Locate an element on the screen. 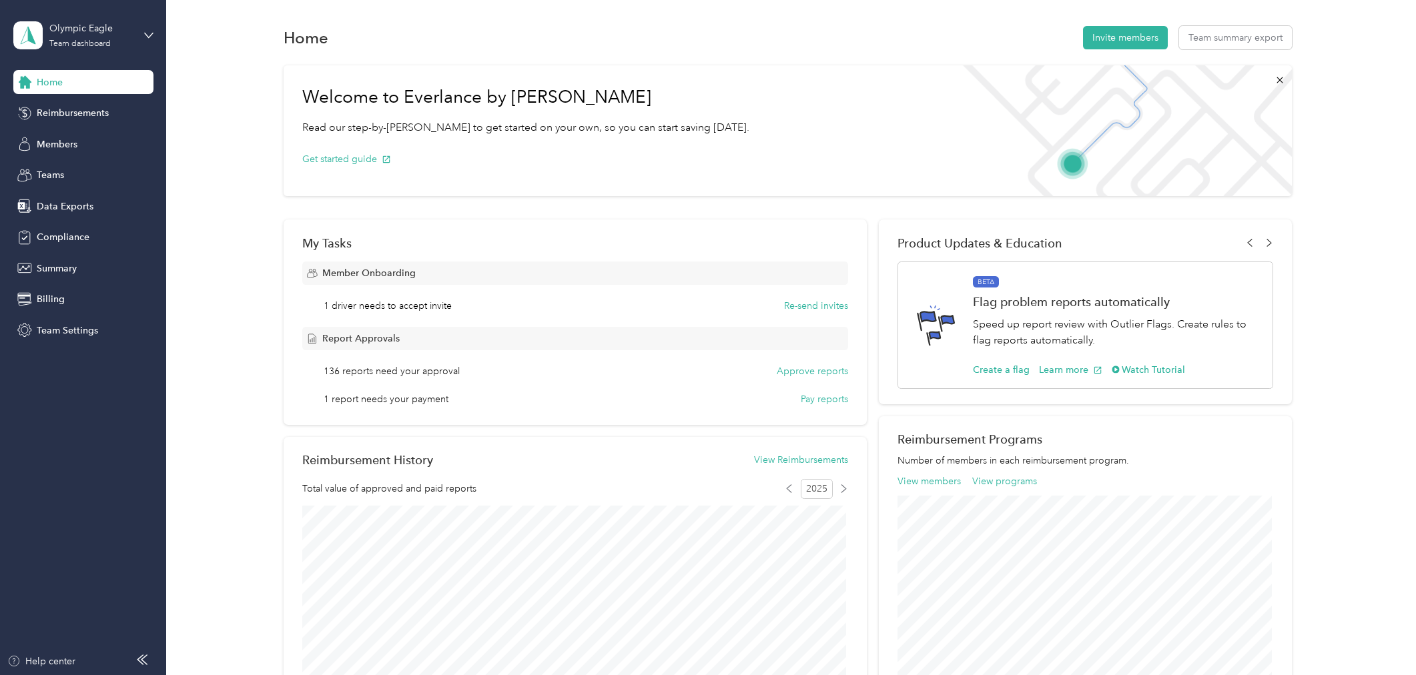 This screenshot has height=675, width=1416. div: Team dashboard is located at coordinates (80, 44).